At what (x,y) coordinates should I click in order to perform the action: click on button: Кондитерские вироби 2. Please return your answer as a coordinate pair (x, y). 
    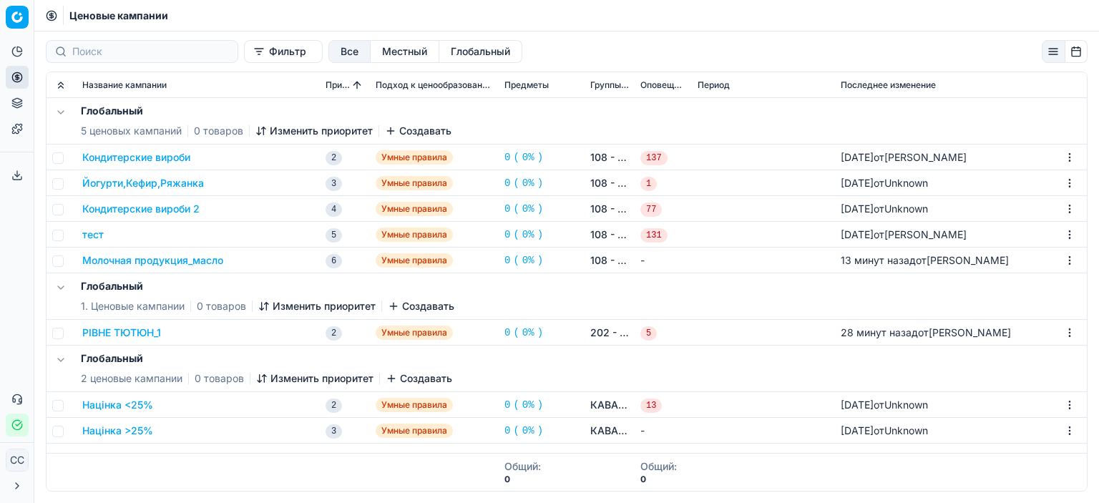
    Looking at the image, I should click on (141, 209).